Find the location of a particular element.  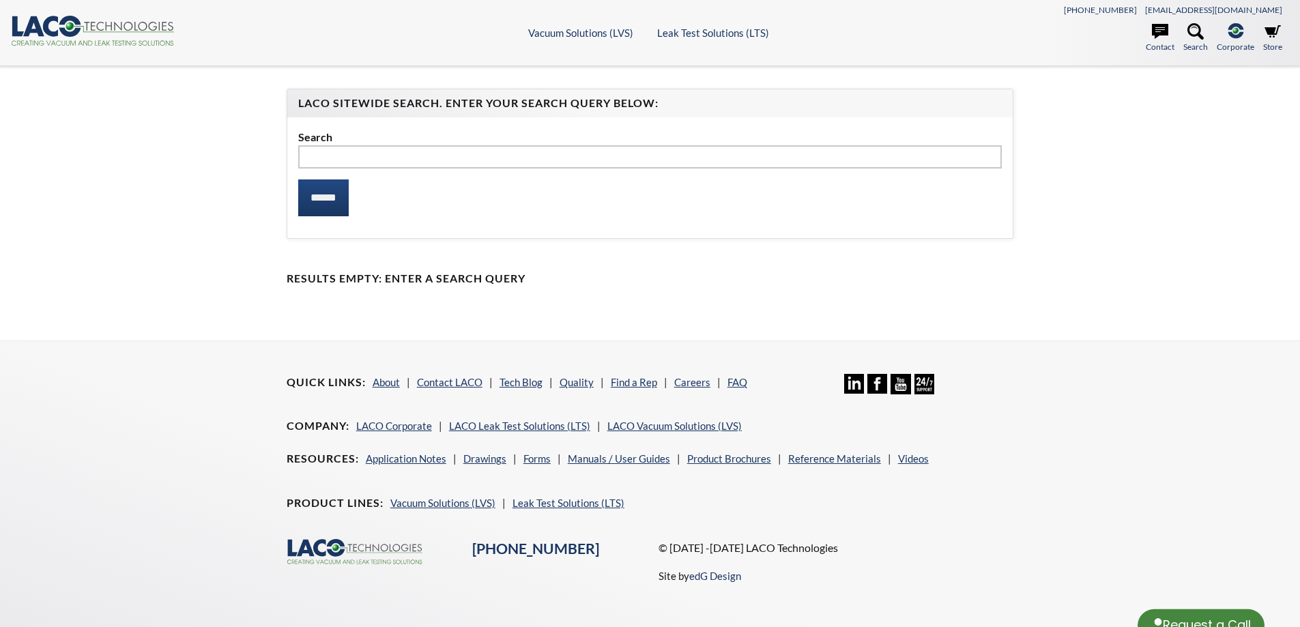

a: Product Brochures is located at coordinates (729, 459).